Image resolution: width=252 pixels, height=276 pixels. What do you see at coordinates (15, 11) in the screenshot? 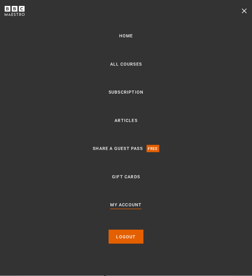
I see `svg: BBC Maestro` at bounding box center [15, 11].